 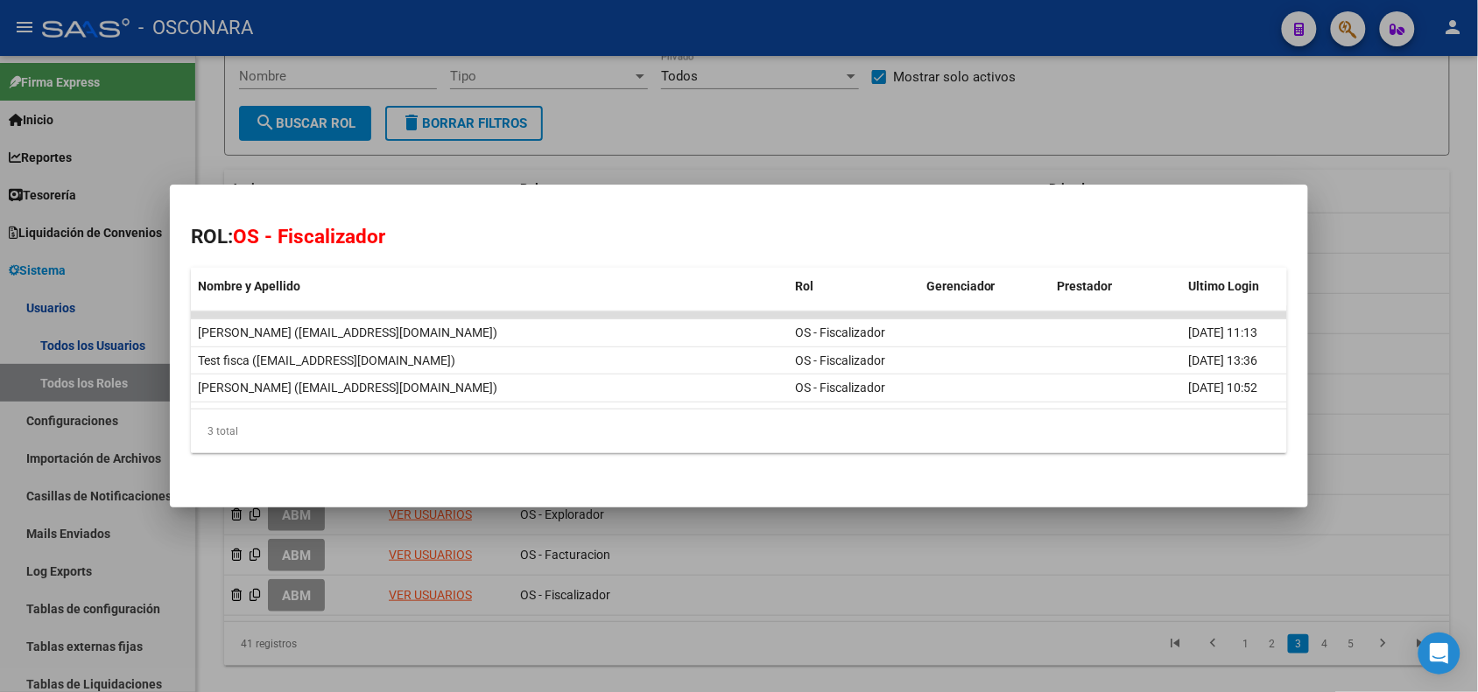 I want to click on span: Ultimo Login, so click(x=1224, y=286).